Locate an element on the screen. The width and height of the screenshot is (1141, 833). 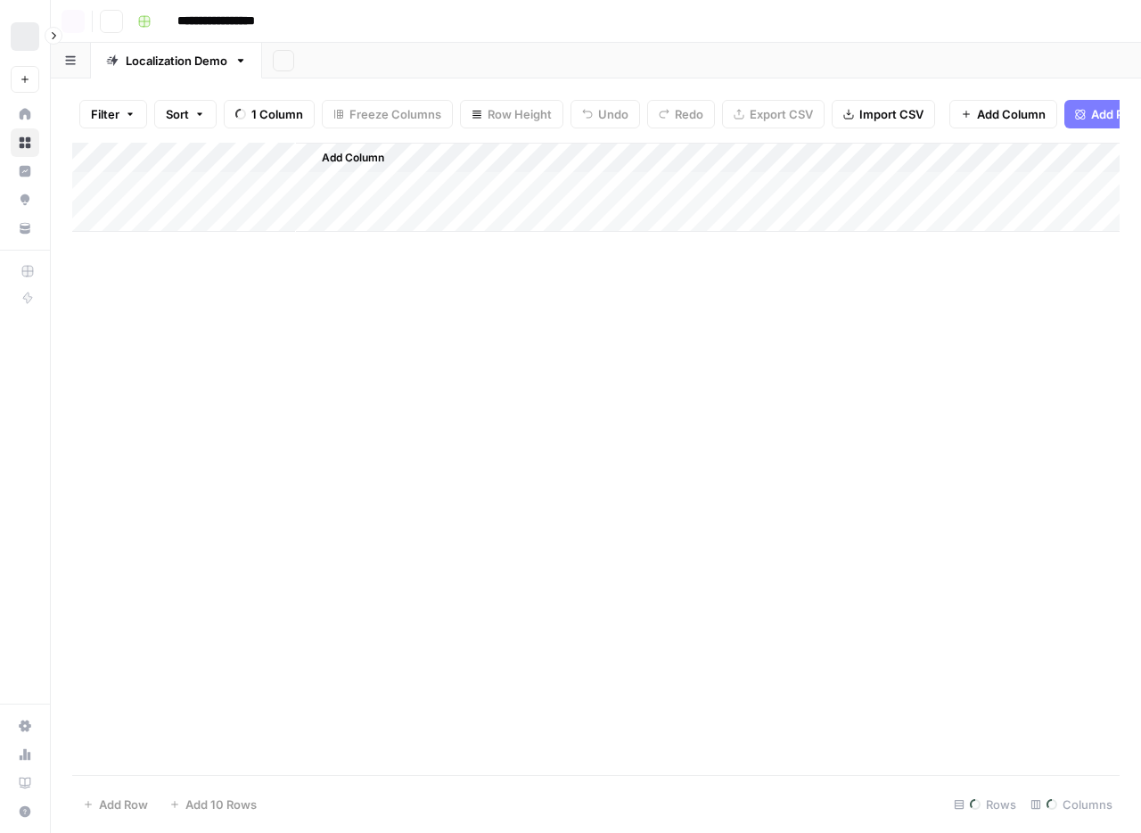
a: Insights is located at coordinates (25, 171).